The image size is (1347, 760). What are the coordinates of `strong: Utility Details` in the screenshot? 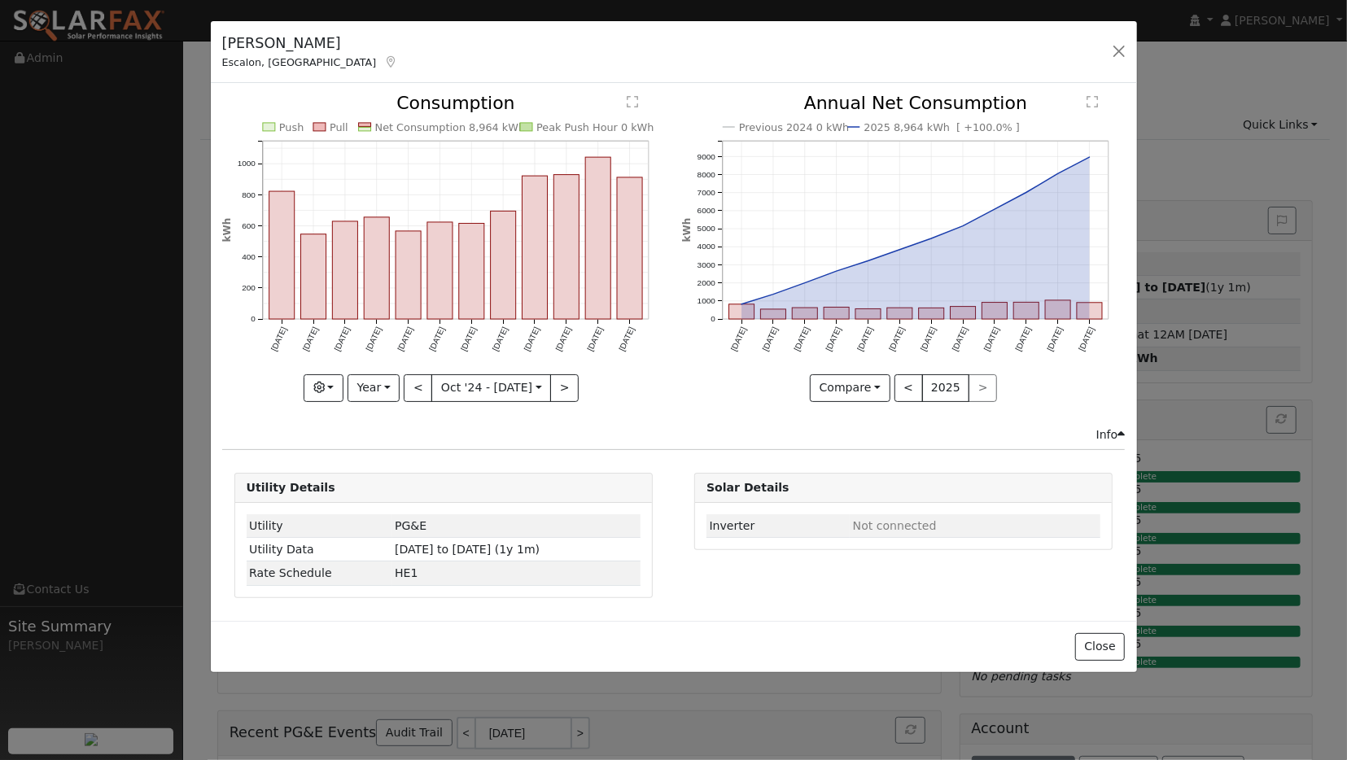 It's located at (291, 488).